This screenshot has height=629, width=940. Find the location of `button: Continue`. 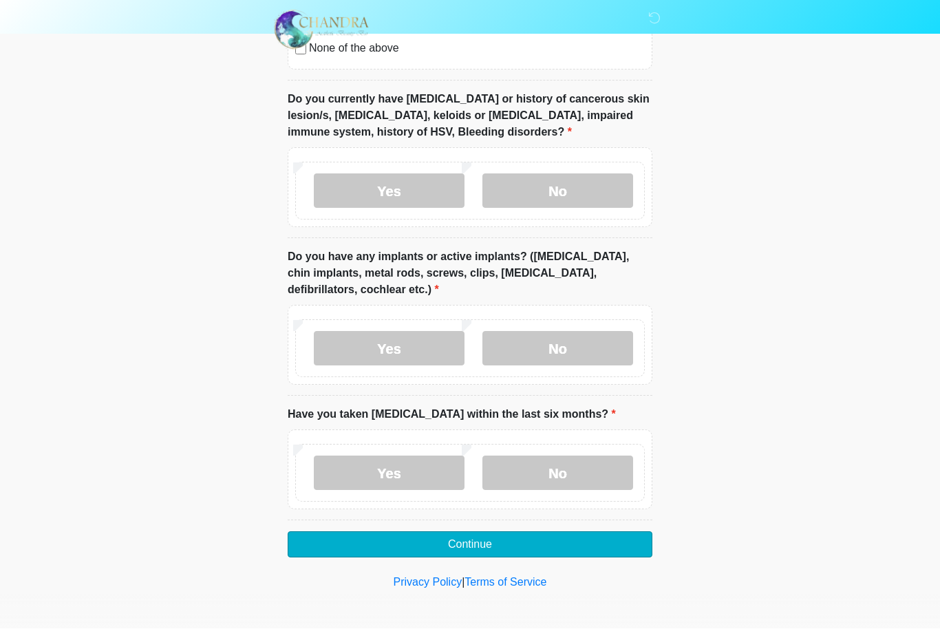

button: Continue is located at coordinates (470, 545).